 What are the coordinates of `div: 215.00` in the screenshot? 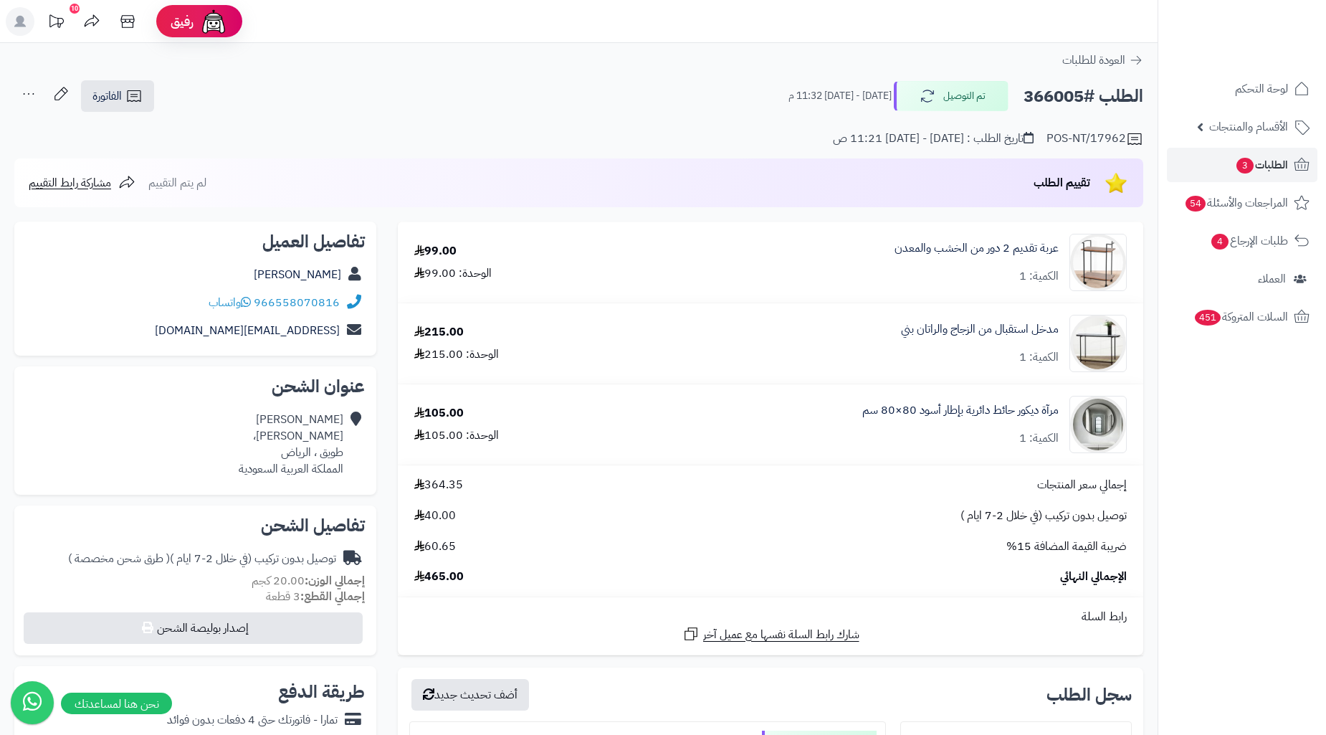 It's located at (439, 332).